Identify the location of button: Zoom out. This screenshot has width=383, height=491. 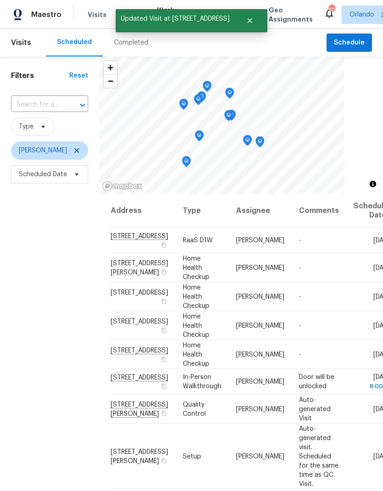
(110, 81).